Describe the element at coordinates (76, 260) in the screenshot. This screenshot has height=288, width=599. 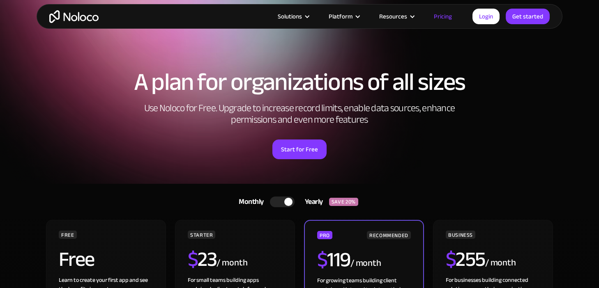
I see `h2: Free` at that location.